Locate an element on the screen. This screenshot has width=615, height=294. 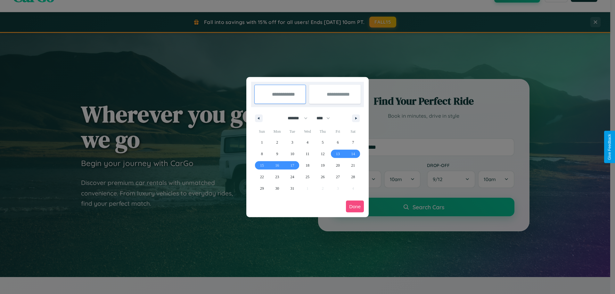
span: 8 is located at coordinates (262, 154).